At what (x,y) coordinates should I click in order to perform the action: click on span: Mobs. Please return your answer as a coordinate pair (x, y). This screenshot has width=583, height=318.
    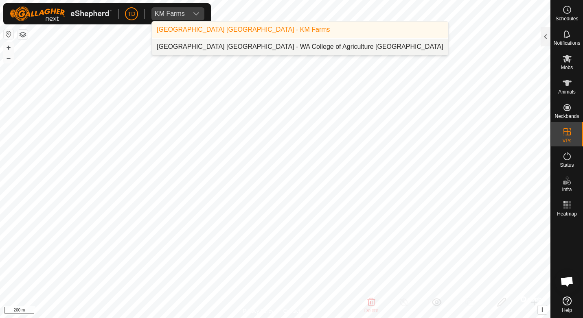
    Looking at the image, I should click on (567, 68).